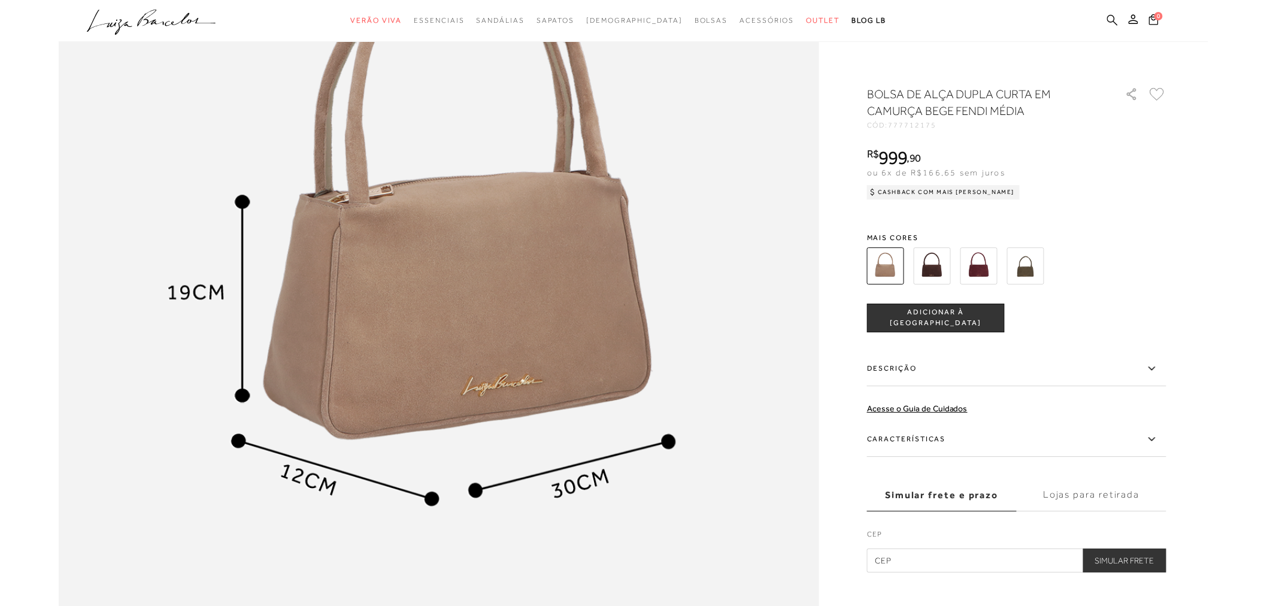 The width and height of the screenshot is (1267, 606). I want to click on button: Simular Frete, so click(1124, 560).